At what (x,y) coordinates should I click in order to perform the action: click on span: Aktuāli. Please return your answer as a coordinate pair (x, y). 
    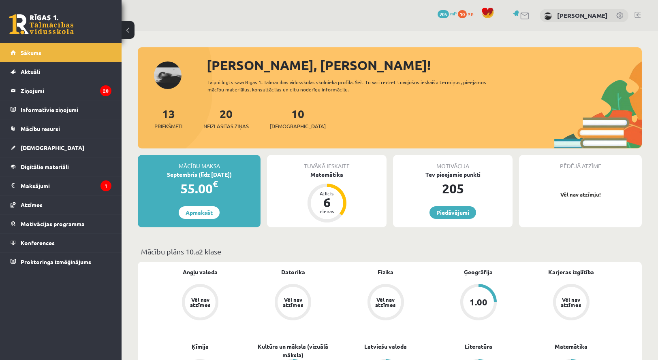
    Looking at the image, I should click on (30, 72).